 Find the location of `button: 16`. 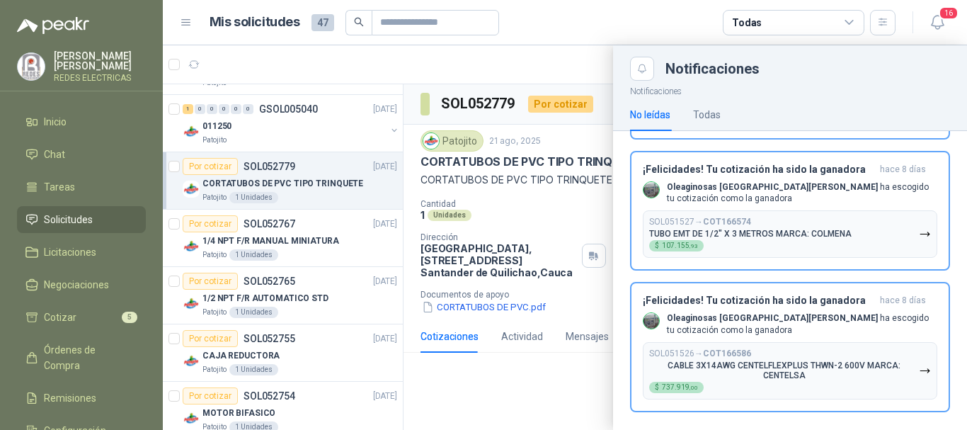

button: 16 is located at coordinates (938, 23).